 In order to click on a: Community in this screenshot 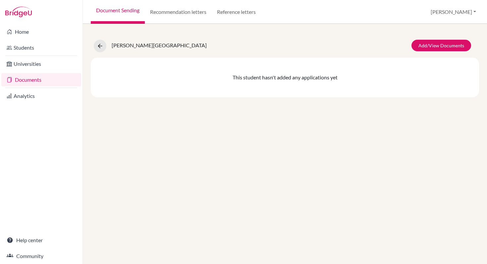, I will do `click(41, 256)`.